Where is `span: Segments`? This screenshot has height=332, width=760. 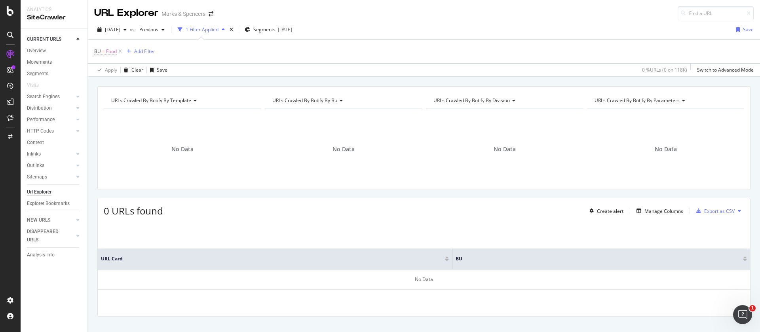
span: Segments is located at coordinates (264, 29).